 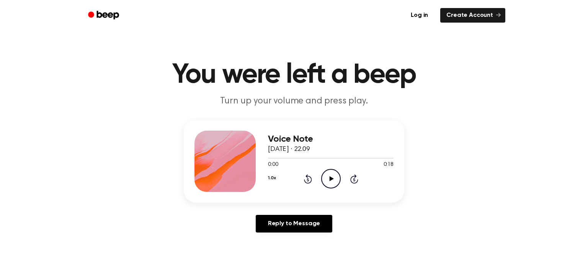 What do you see at coordinates (272, 178) in the screenshot?
I see `button: 1.0x` at bounding box center [272, 178].